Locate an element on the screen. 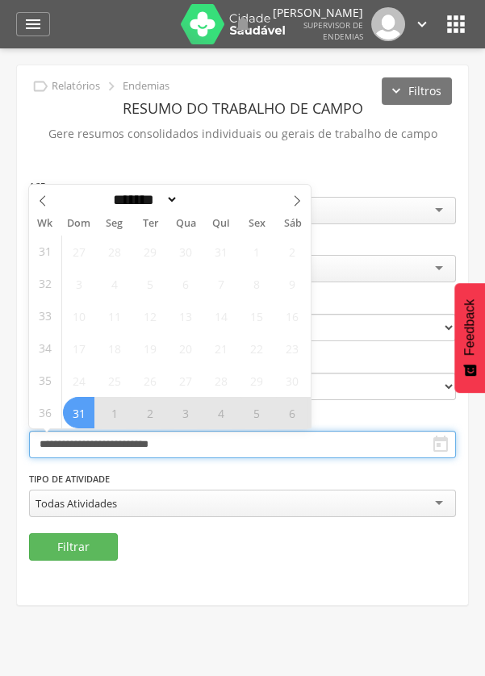 This screenshot has height=676, width=485. select: Month is located at coordinates (144, 199).